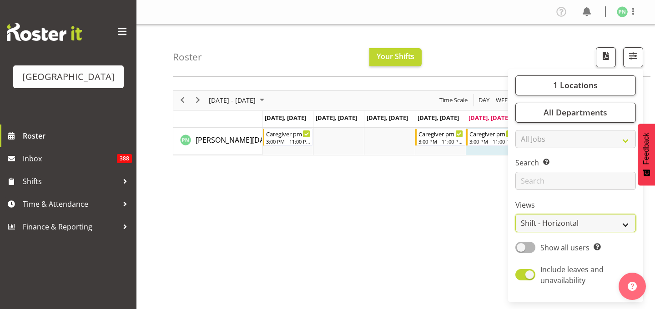 The image size is (655, 309). I want to click on button: Previous, so click(182, 100).